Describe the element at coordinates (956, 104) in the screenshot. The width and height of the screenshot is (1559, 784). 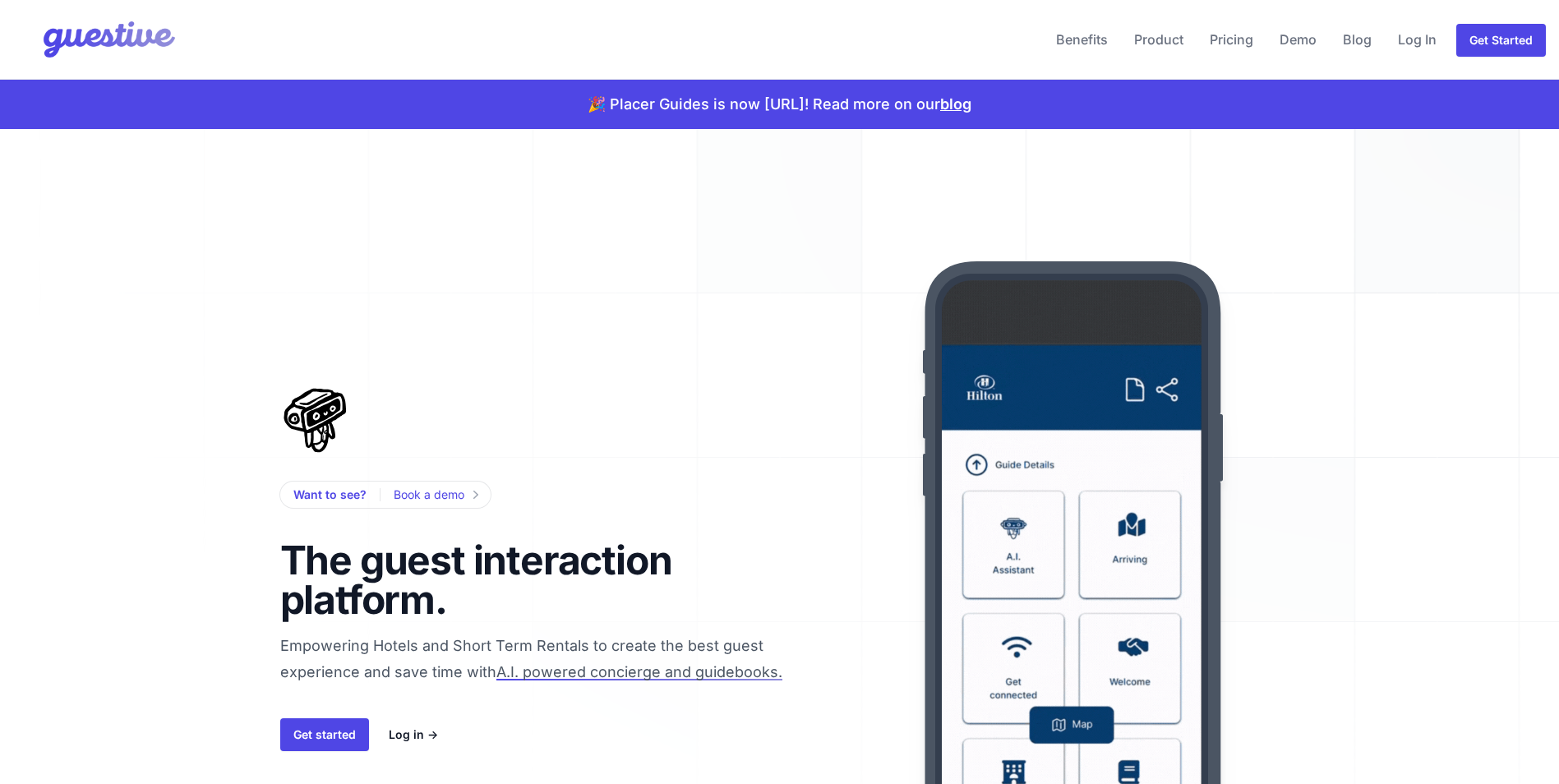
I see `a: blog` at that location.